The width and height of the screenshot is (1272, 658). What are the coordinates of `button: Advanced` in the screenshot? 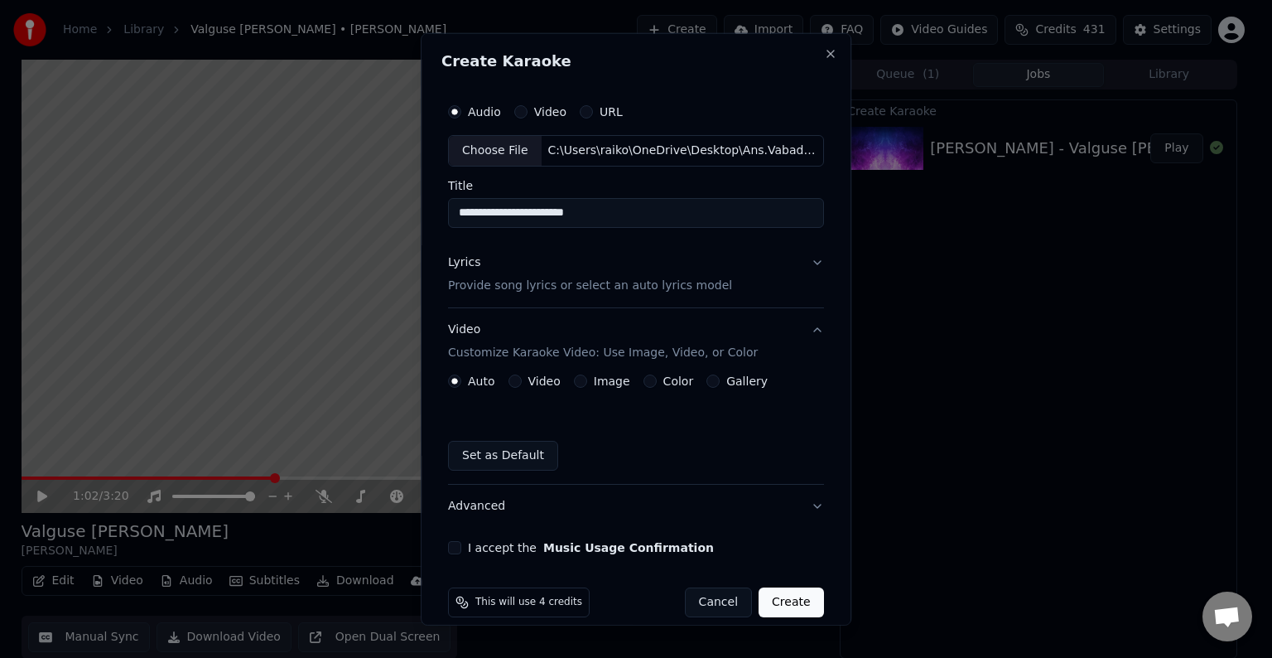 It's located at (636, 506).